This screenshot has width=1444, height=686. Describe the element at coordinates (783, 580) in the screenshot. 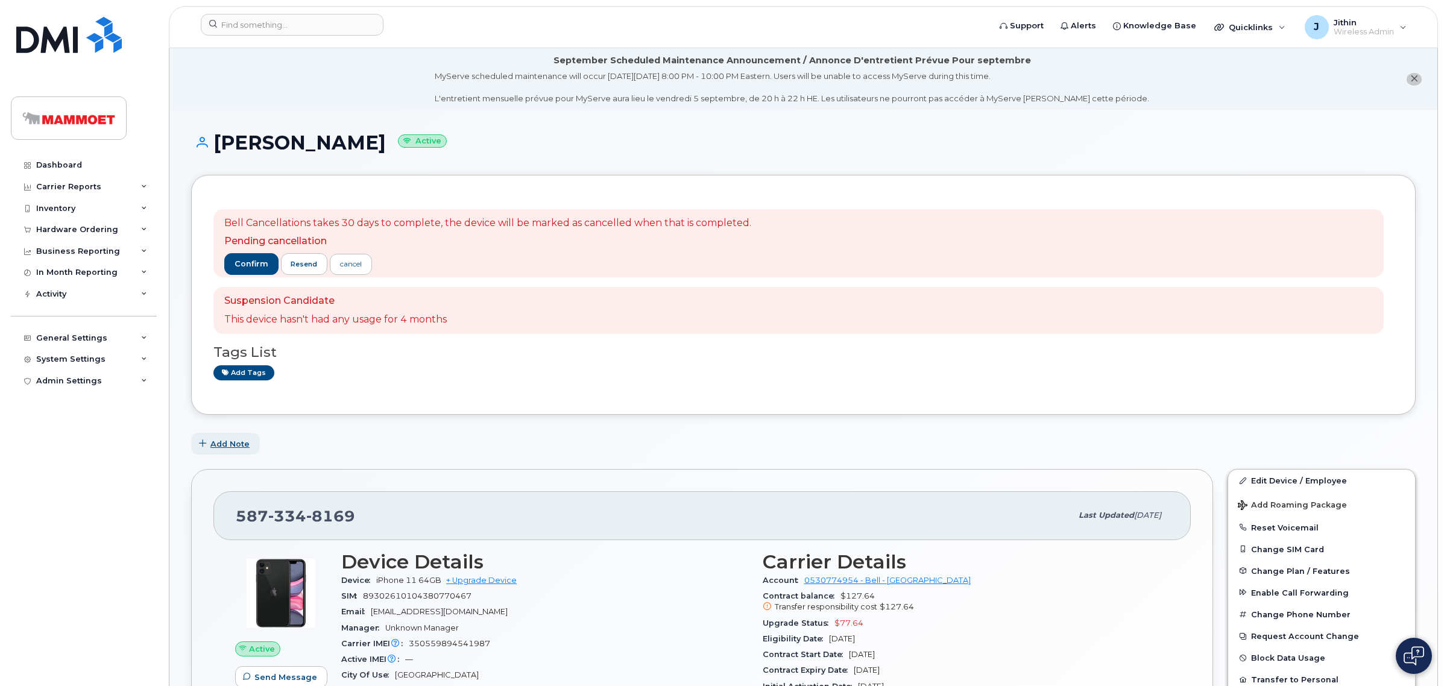

I see `span: Account` at that location.